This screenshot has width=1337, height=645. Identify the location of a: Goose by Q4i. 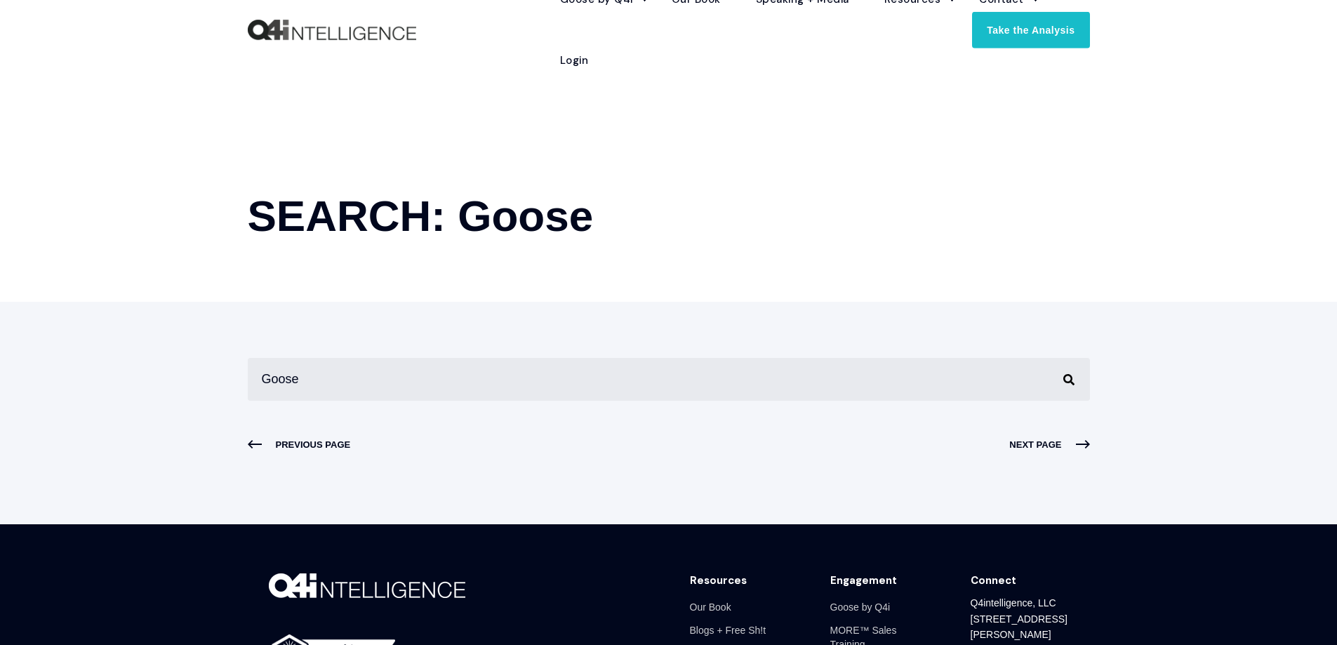
(860, 606).